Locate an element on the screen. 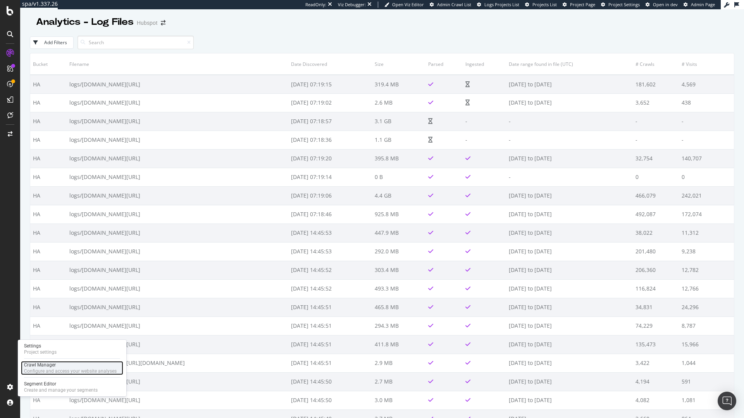  div: arrow-right-arrow-left is located at coordinates (163, 23).